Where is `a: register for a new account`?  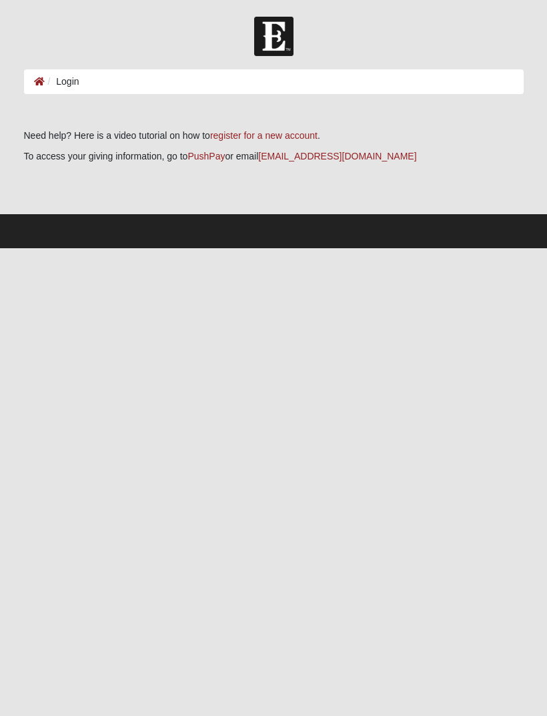 a: register for a new account is located at coordinates (263, 135).